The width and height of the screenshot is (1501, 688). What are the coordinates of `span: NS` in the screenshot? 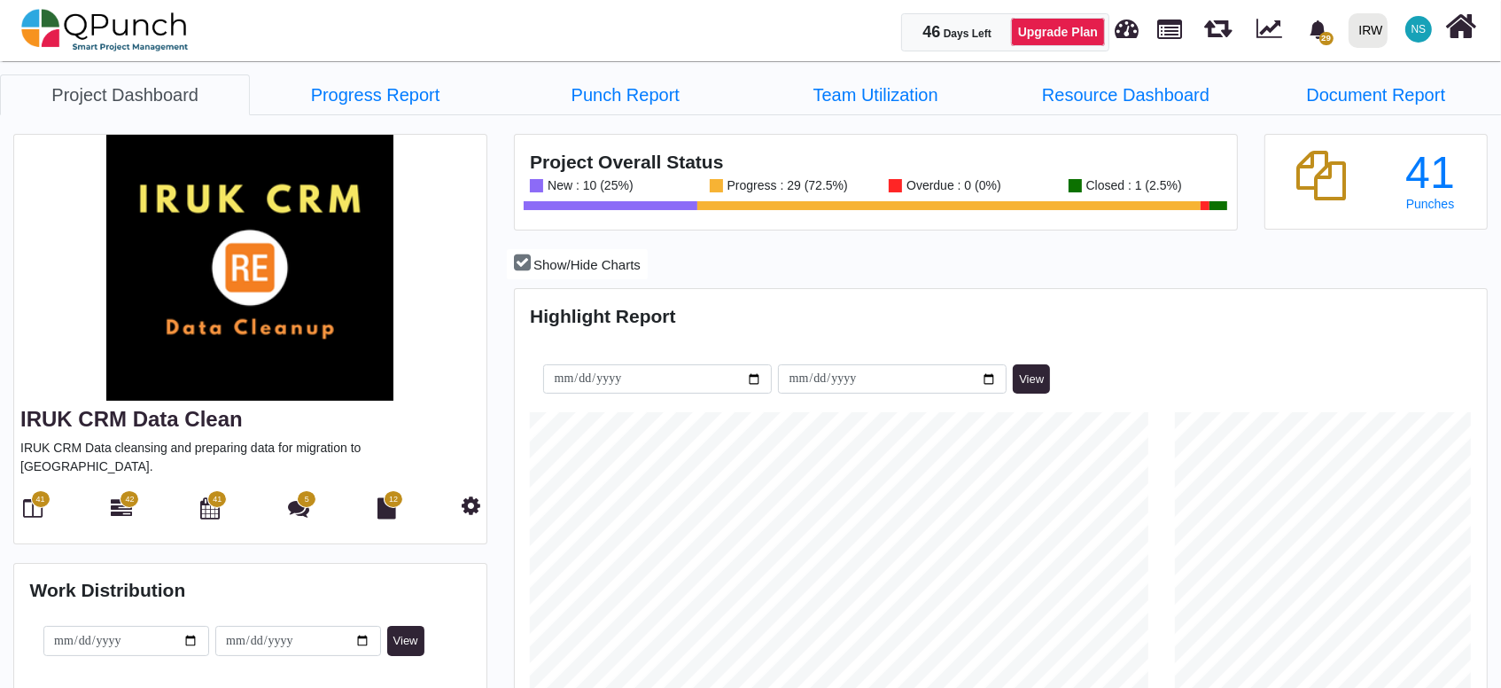 It's located at (1419, 29).